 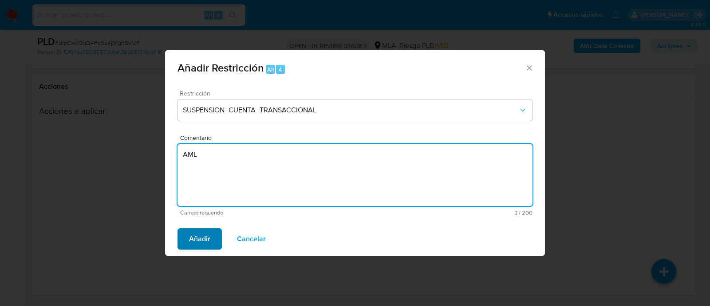 What do you see at coordinates (355, 110) in the screenshot?
I see `button: Restriction` at bounding box center [355, 110].